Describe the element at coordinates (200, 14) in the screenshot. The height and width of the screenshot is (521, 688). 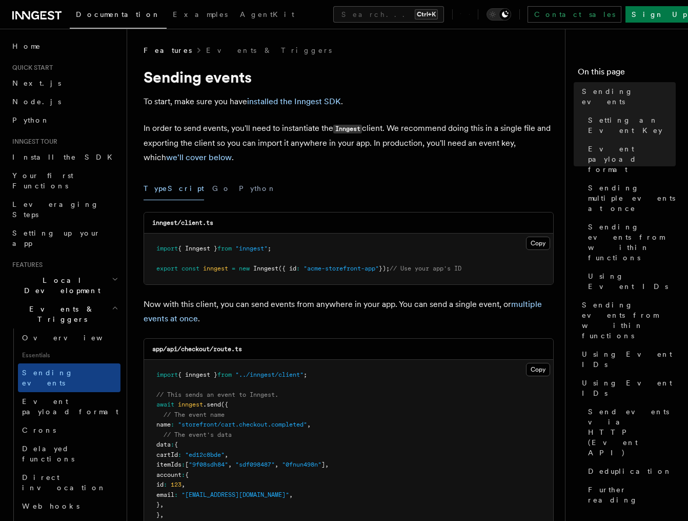
I see `span: Examples` at that location.